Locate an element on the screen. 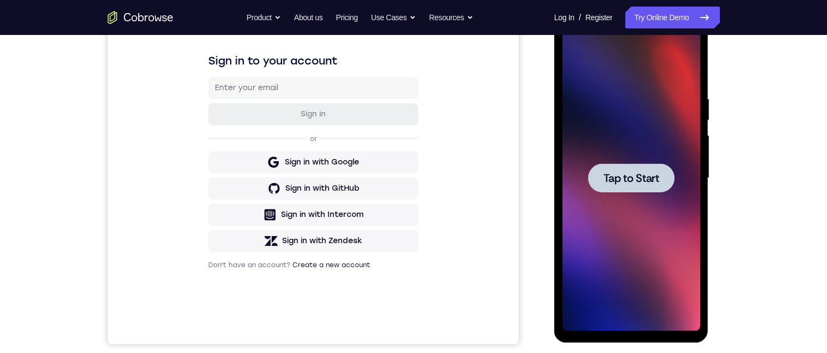 This screenshot has height=353, width=827. button: Sign in with Google is located at coordinates (205, 184).